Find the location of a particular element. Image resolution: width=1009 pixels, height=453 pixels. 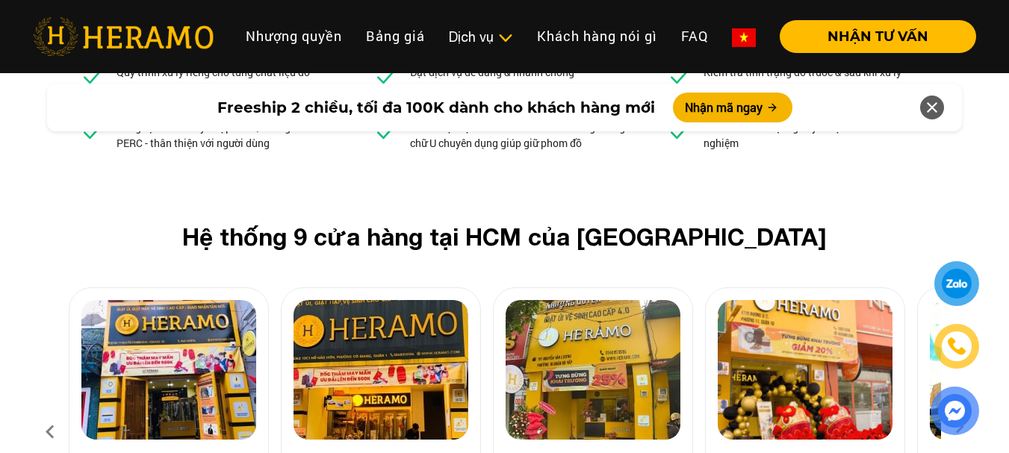

a: Khách hàng nói gì is located at coordinates (597, 36).